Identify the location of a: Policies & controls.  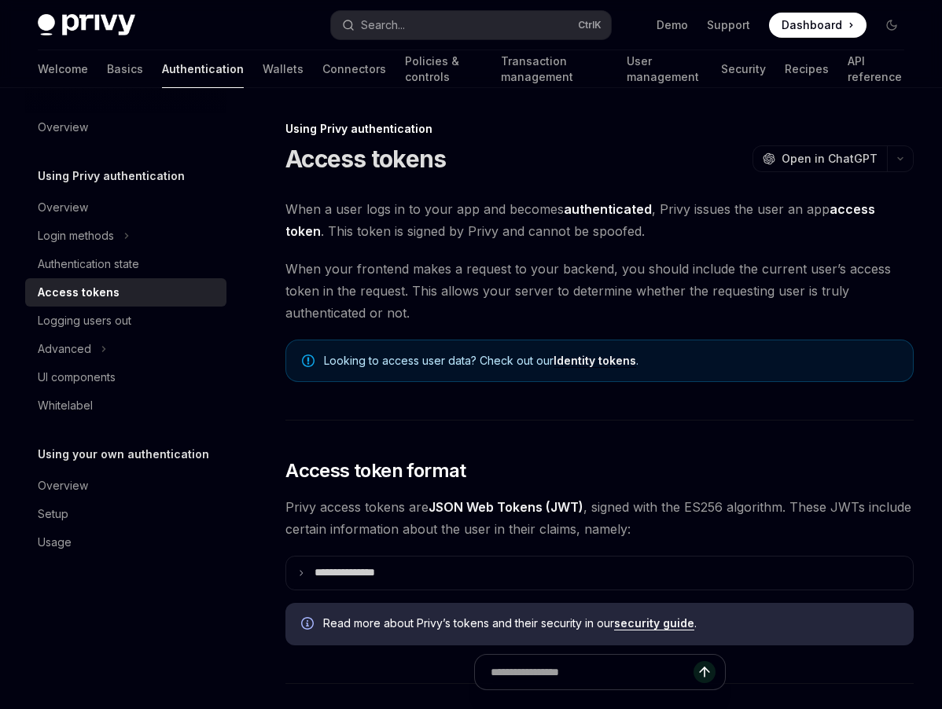
(443, 69).